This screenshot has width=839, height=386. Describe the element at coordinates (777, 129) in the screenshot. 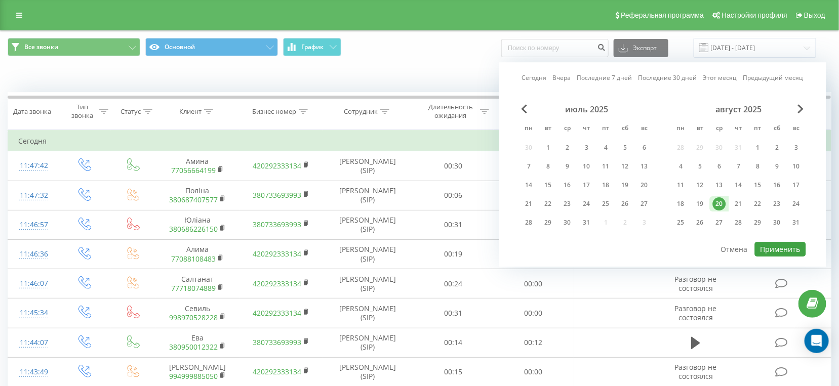

I see `abbr: суббота` at that location.